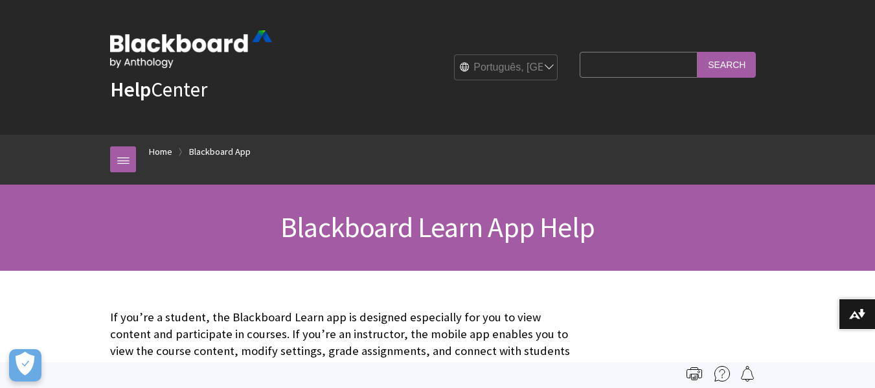 This screenshot has width=875, height=388. Describe the element at coordinates (191, 49) in the screenshot. I see `img: Blackboard by Anthology` at that location.